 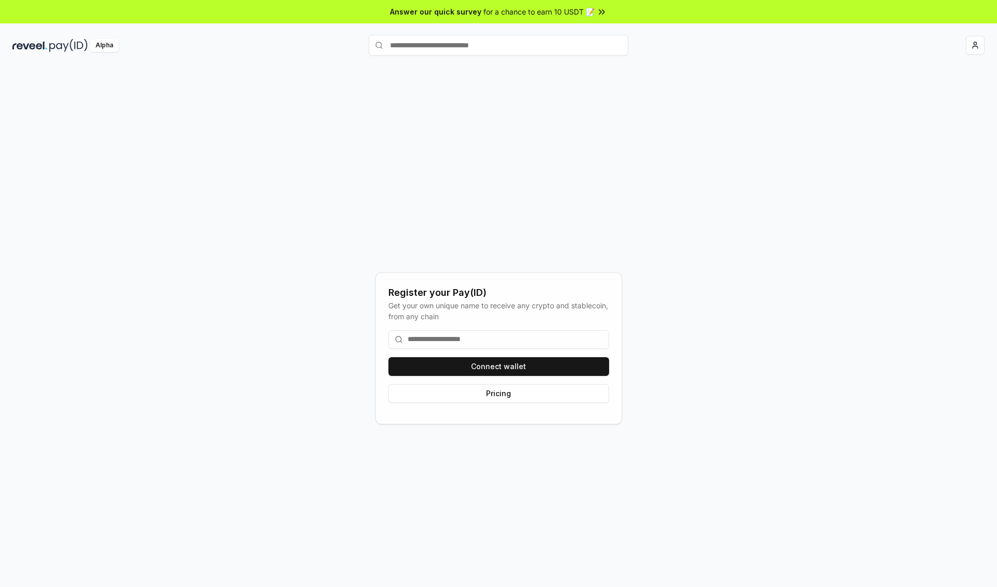 I want to click on div: Register your Pay(ID), so click(x=499, y=292).